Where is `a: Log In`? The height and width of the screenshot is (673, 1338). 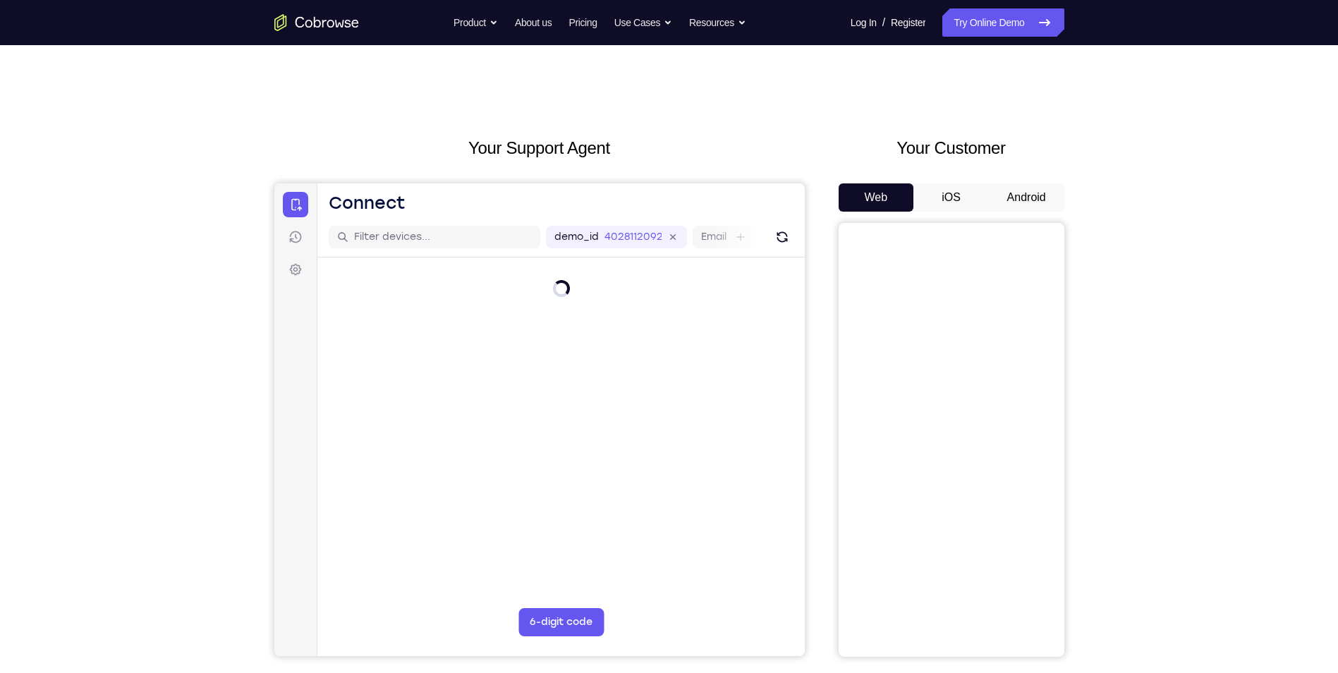 a: Log In is located at coordinates (863, 23).